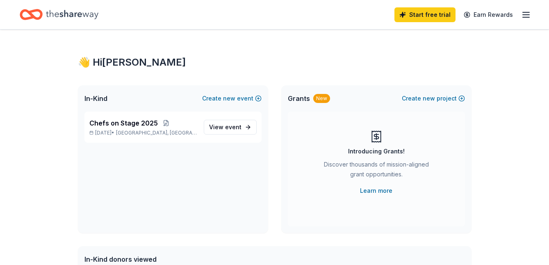 The image size is (549, 265). Describe the element at coordinates (299, 98) in the screenshot. I see `span: Grants` at that location.